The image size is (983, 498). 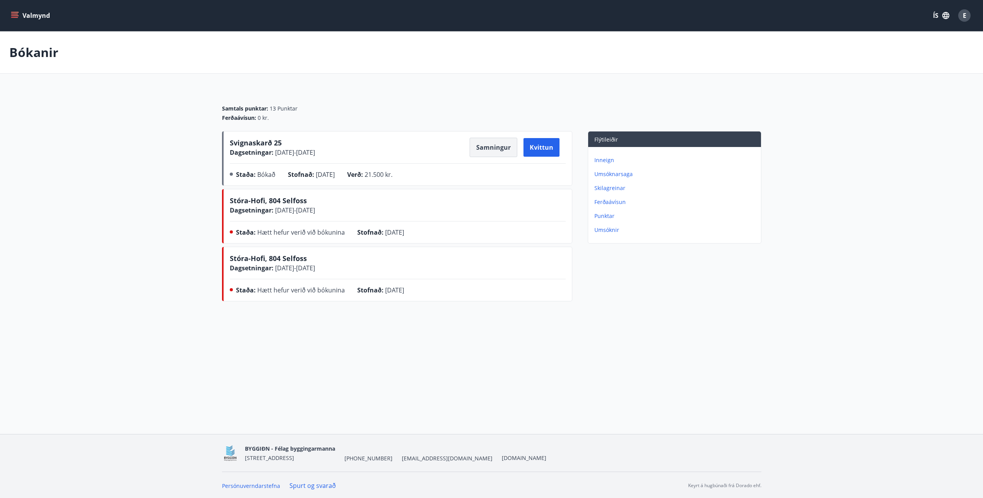 I want to click on span: Bókað, so click(x=266, y=174).